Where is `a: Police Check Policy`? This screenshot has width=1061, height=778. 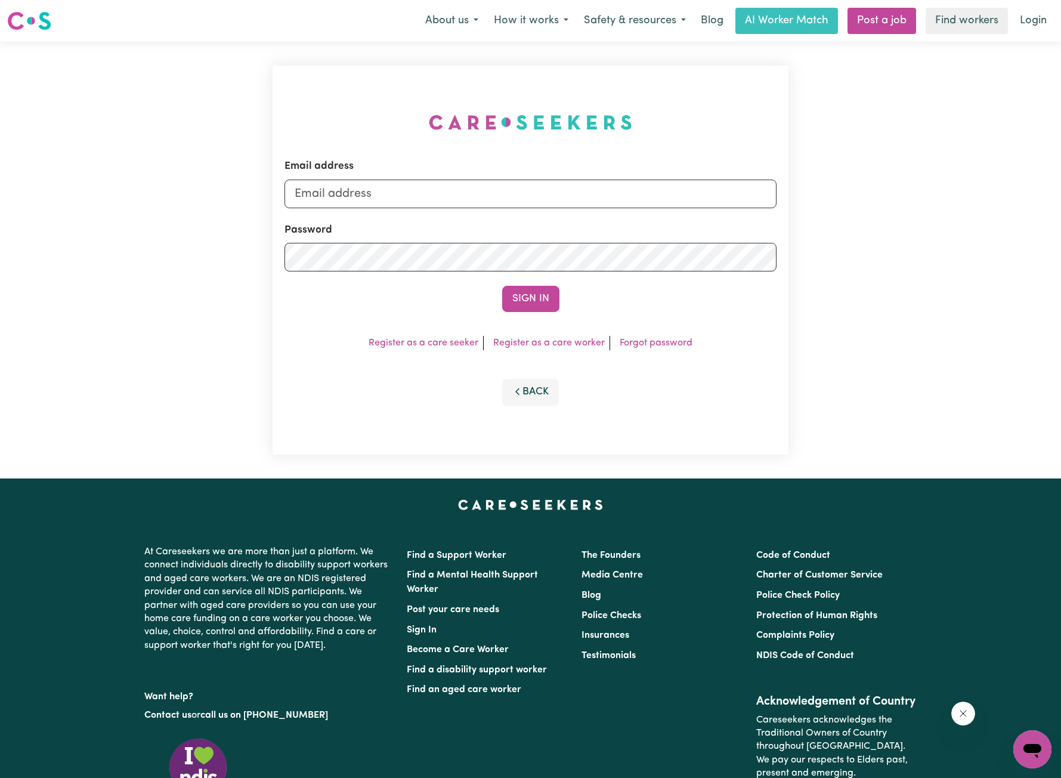
a: Police Check Policy is located at coordinates (798, 595).